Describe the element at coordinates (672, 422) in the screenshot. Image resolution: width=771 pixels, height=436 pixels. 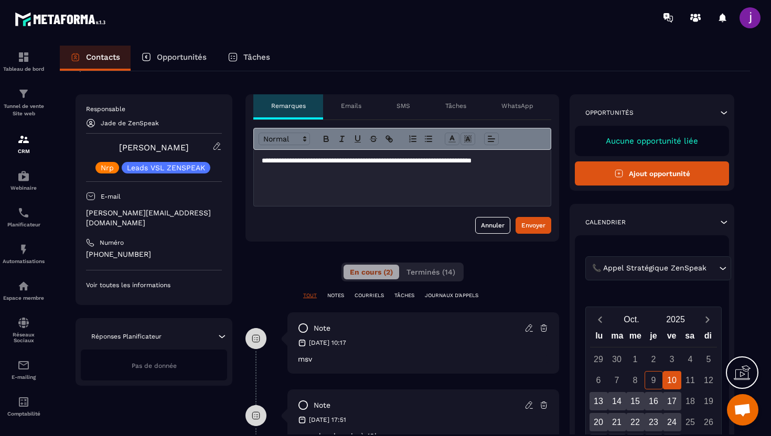
I see `div: 24` at that location.